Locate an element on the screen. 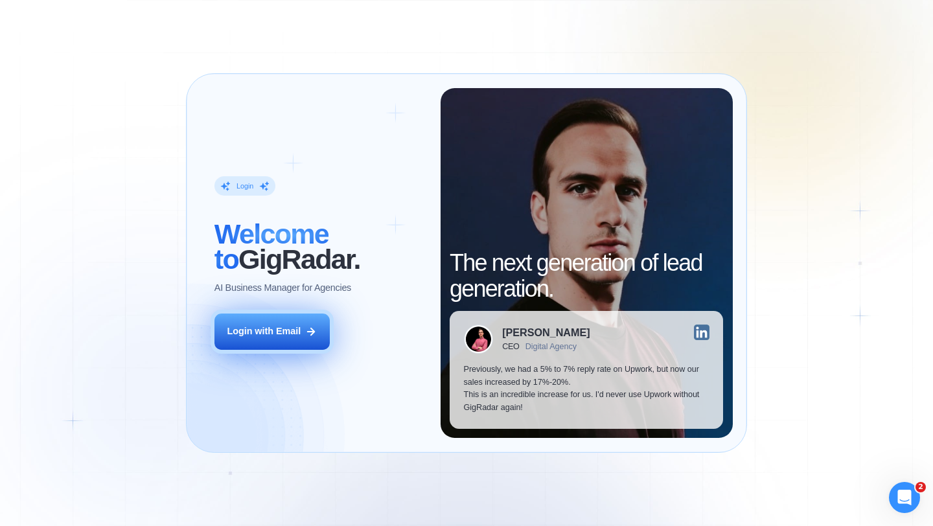 The height and width of the screenshot is (526, 933). span: Welcome to is located at coordinates (271, 247).